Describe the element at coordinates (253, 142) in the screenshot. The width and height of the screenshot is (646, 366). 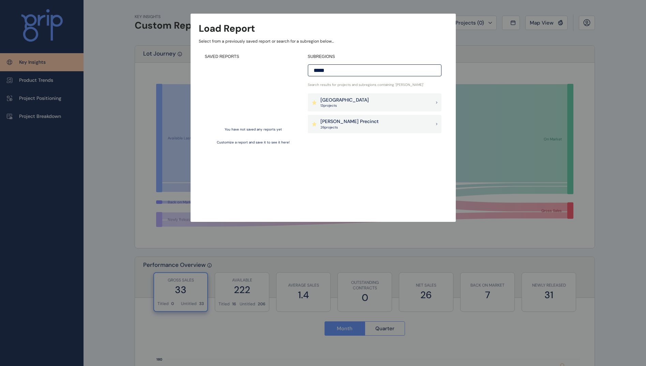
I see `p: Customize a report and save it to see it here!` at that location.